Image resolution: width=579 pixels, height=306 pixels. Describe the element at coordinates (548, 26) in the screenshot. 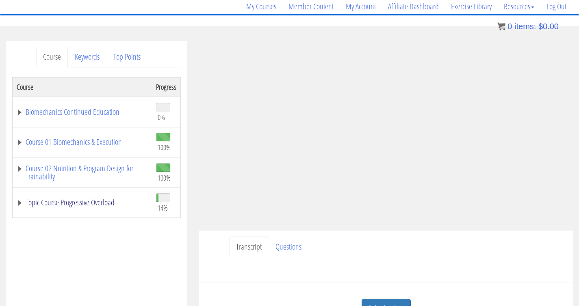

I see `bdi: 0.00` at that location.